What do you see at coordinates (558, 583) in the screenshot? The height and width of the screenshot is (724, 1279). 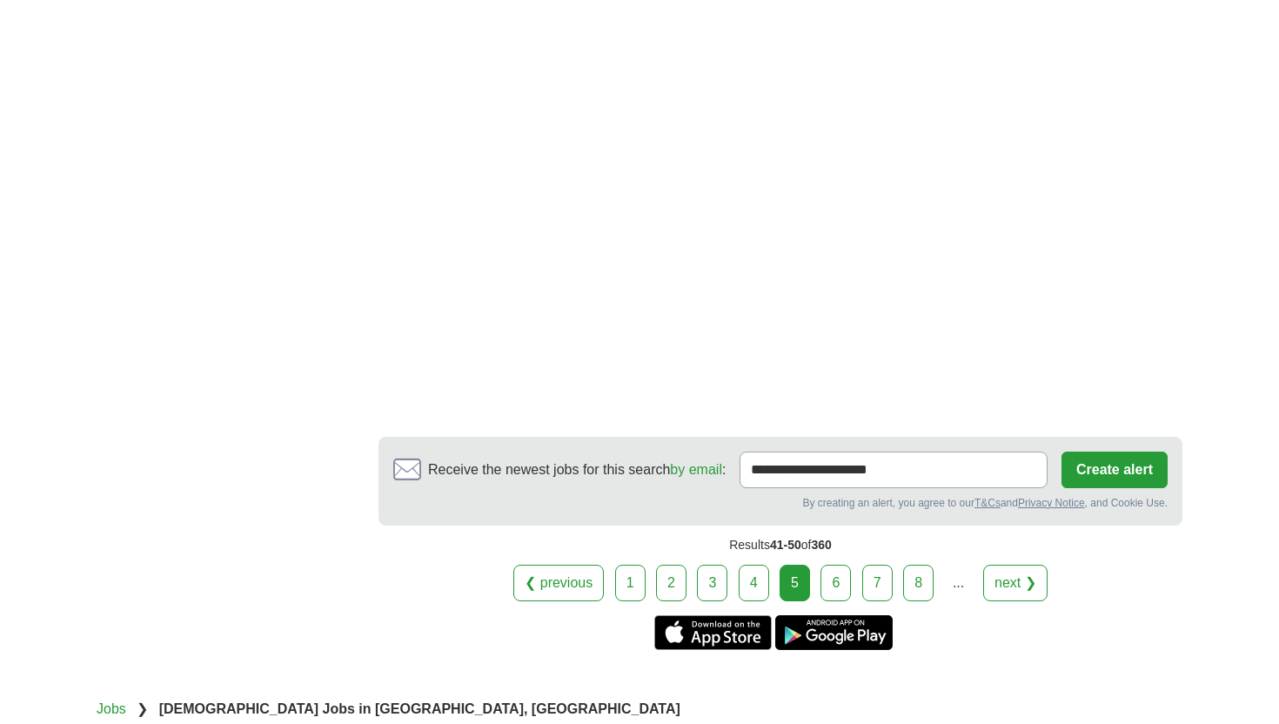 I see `a: ❮ previous` at bounding box center [558, 583].